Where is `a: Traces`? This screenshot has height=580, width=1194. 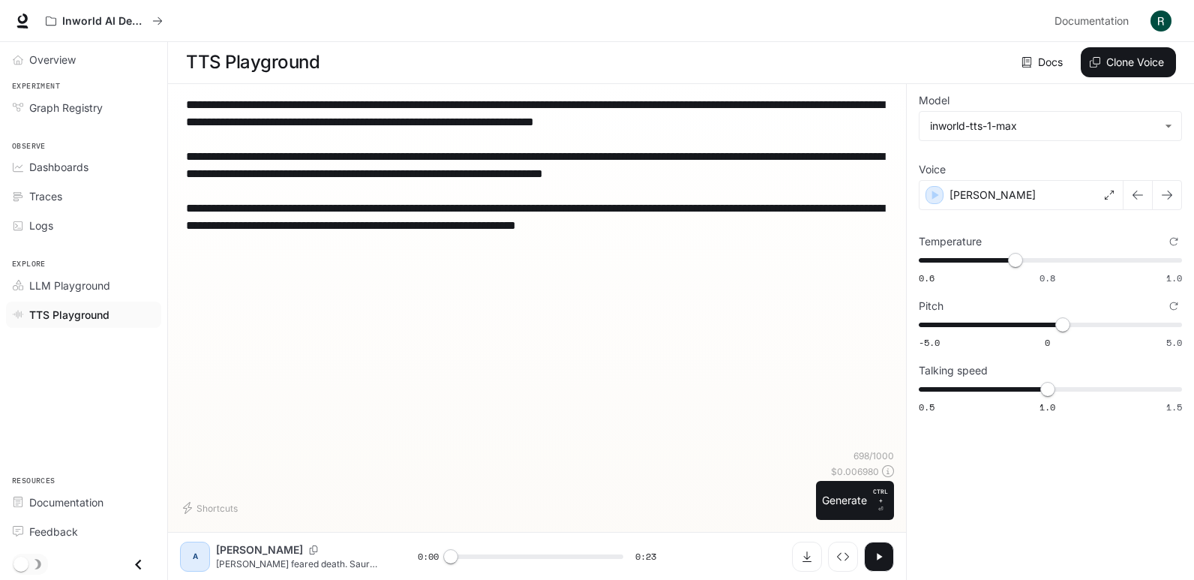 a: Traces is located at coordinates (83, 196).